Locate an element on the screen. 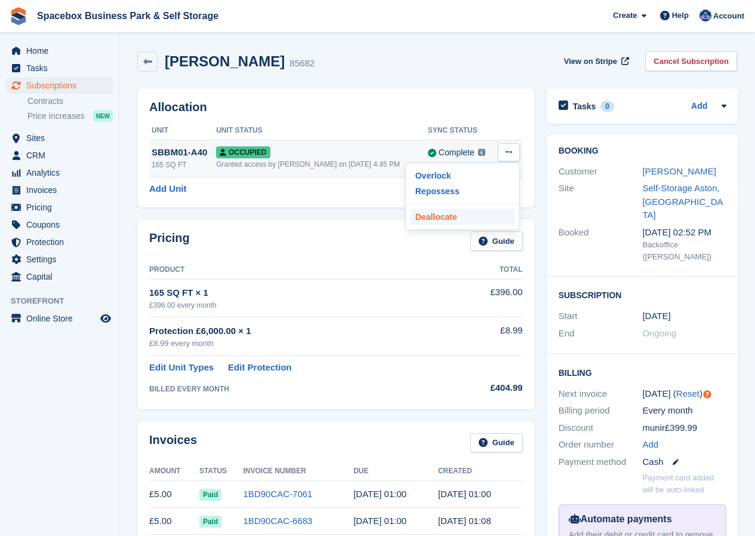 Image resolution: width=755 pixels, height=536 pixels. th: Invoice Number is located at coordinates (299, 471).